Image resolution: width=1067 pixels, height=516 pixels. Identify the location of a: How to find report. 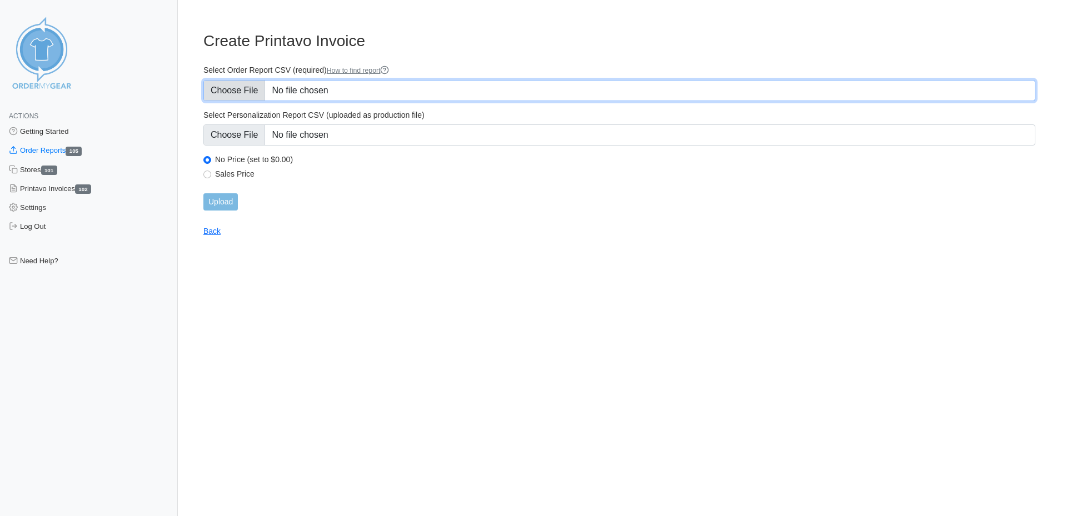
(358, 71).